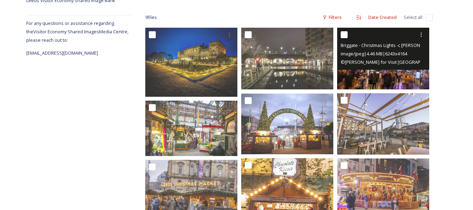  I want to click on img: Kirkgate Market - Christmas Lights-c Sarah Zagni Photography for Visit Leeds-Christmas 2023.jpg, so click(191, 128).